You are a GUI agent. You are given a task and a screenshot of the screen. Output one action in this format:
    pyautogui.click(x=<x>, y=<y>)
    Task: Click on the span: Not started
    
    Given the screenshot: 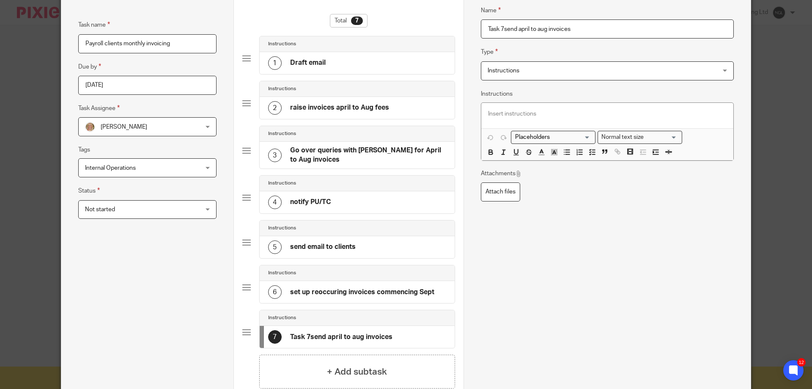 What is the action you would take?
    pyautogui.click(x=100, y=209)
    